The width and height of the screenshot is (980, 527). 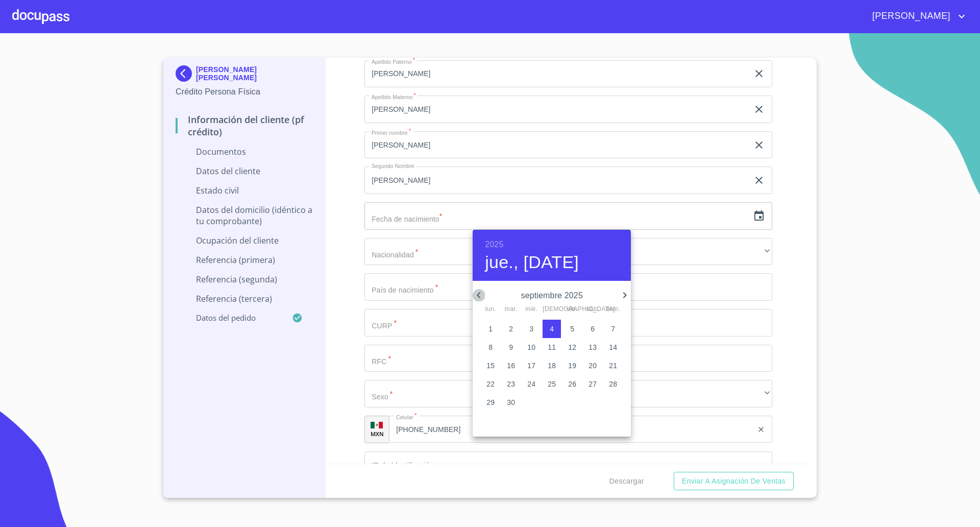 What do you see at coordinates (552, 365) in the screenshot?
I see `p: 18` at bounding box center [552, 365].